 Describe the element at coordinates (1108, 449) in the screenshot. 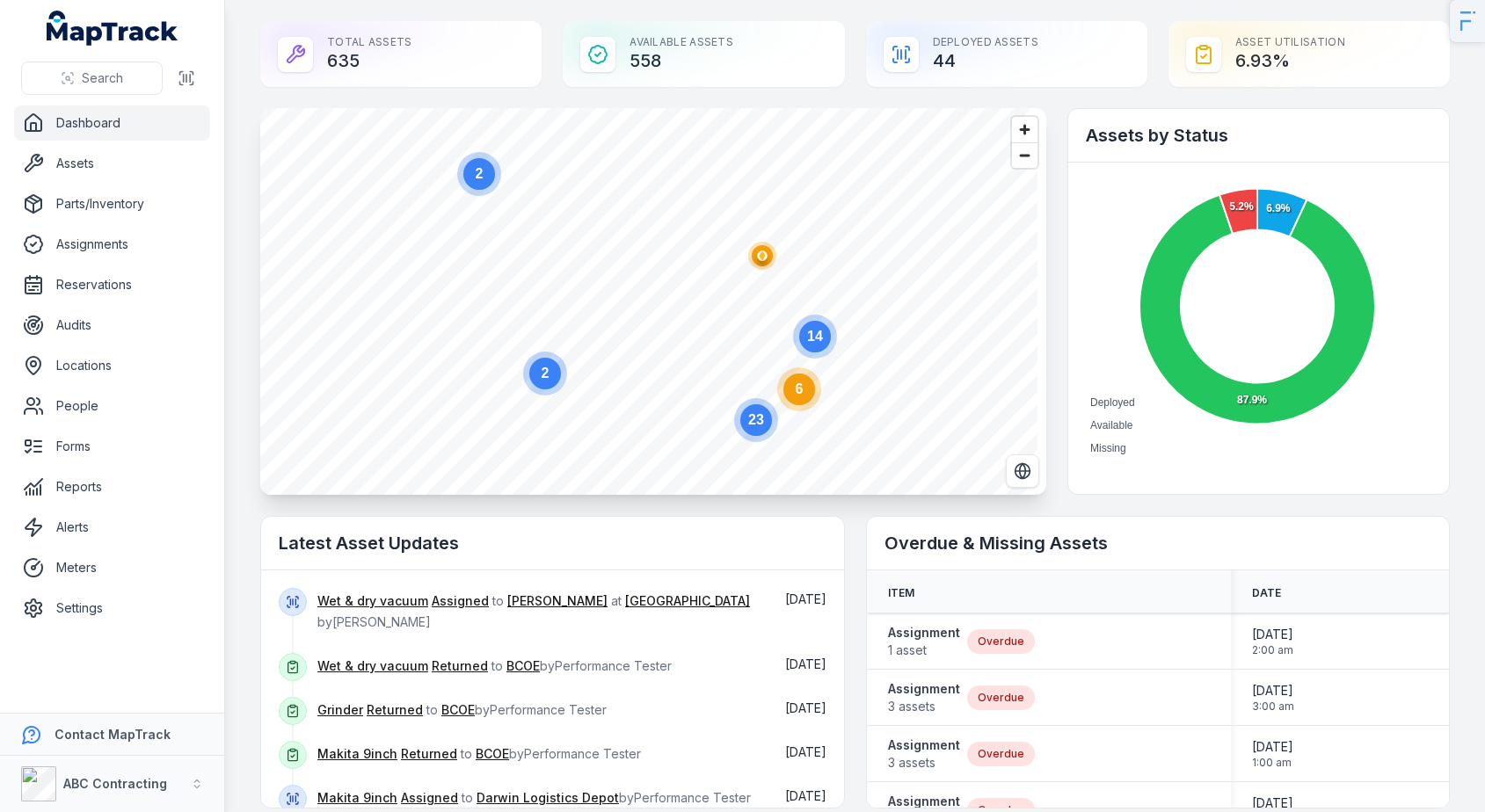

I see `span: Missing` at that location.